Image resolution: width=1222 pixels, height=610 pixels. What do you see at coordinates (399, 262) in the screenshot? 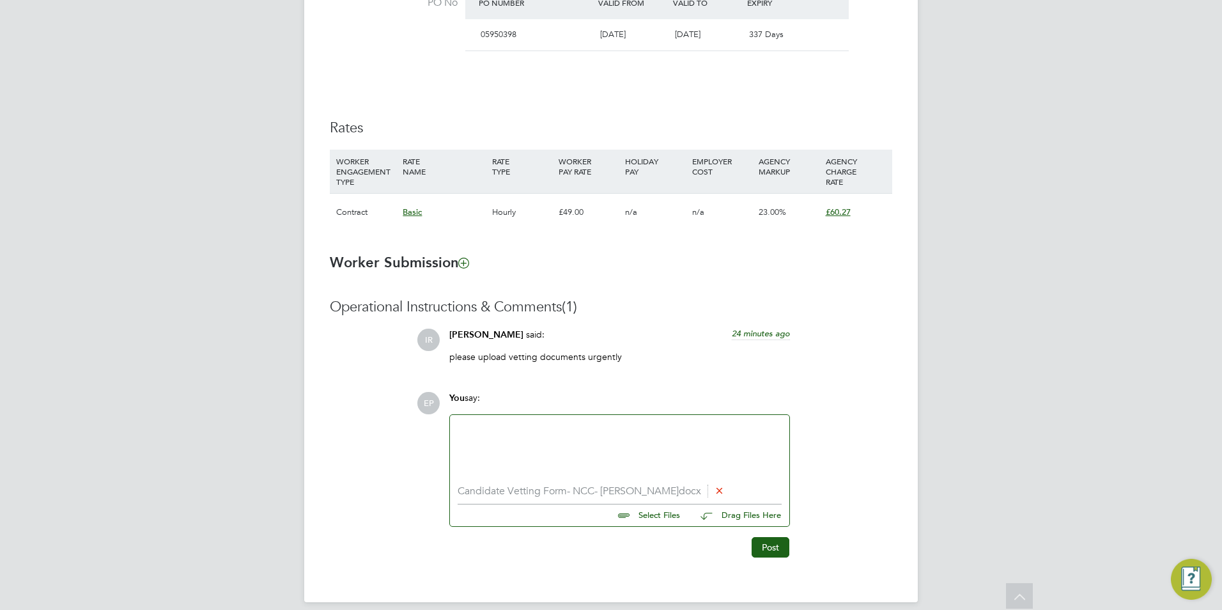
I see `b: Worker Submission` at bounding box center [399, 262].